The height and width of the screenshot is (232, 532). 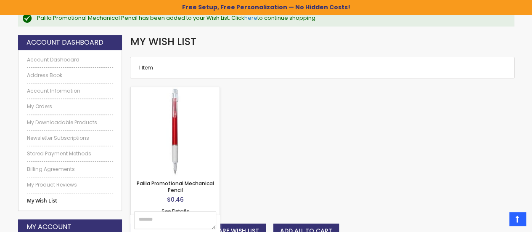 I want to click on a: Newsletter Subscriptions, so click(x=70, y=138).